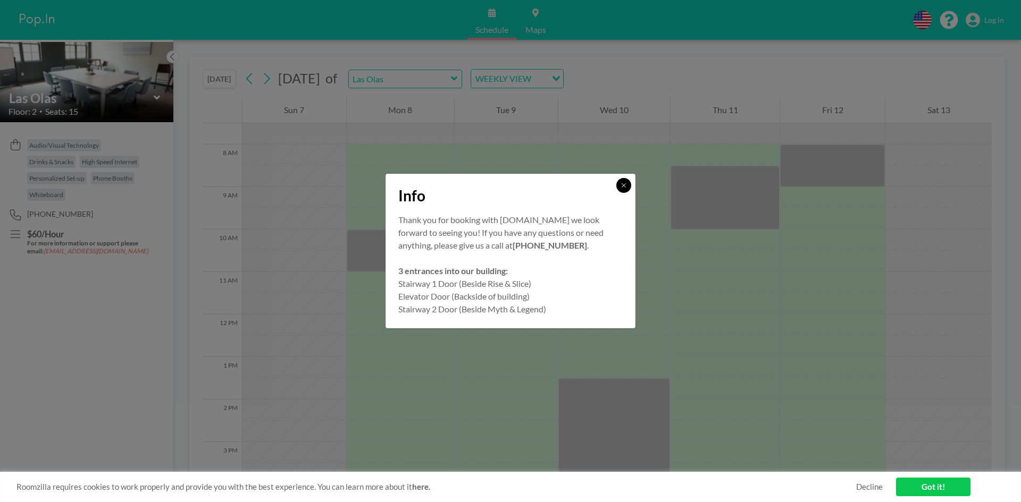 The width and height of the screenshot is (1021, 502). I want to click on a: Got it!, so click(933, 487).